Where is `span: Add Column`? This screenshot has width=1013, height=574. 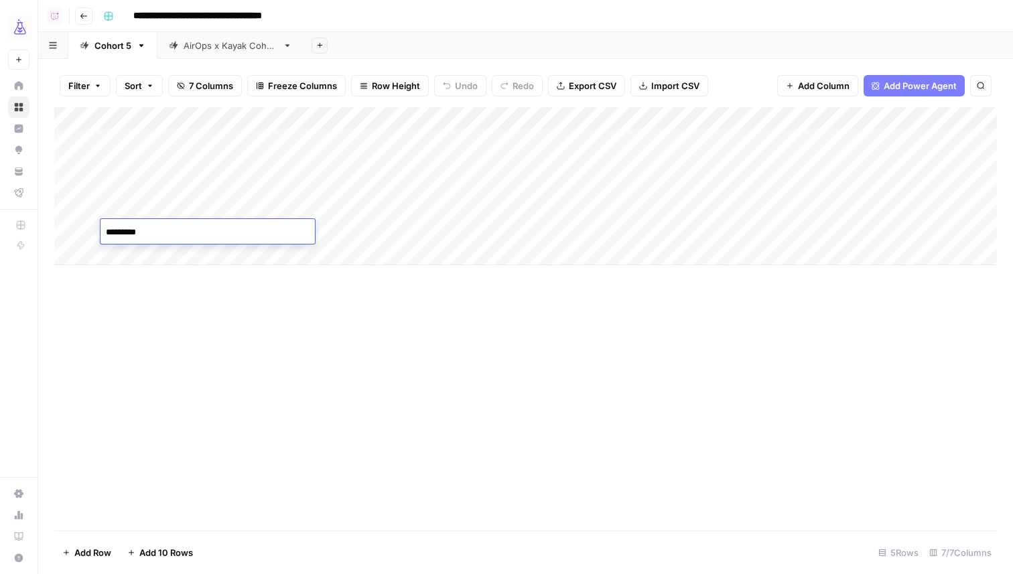 span: Add Column is located at coordinates (823, 86).